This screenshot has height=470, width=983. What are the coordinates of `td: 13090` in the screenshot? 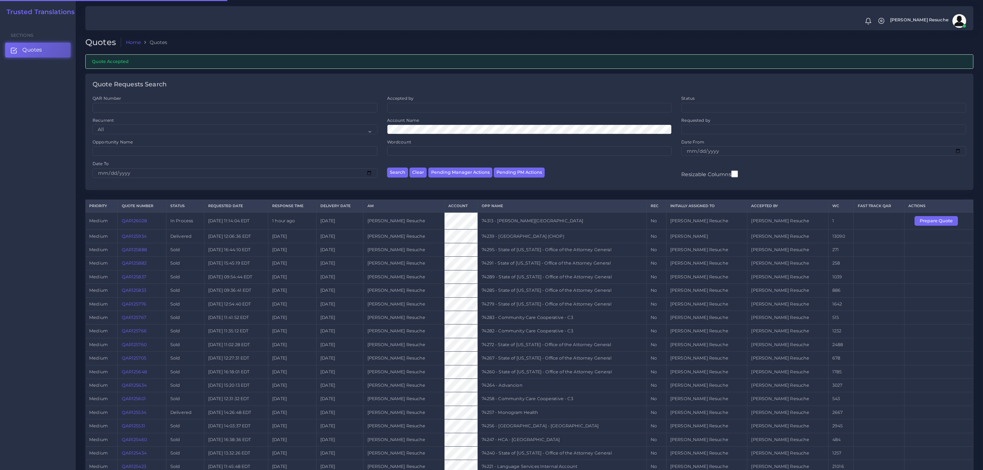 It's located at (841, 236).